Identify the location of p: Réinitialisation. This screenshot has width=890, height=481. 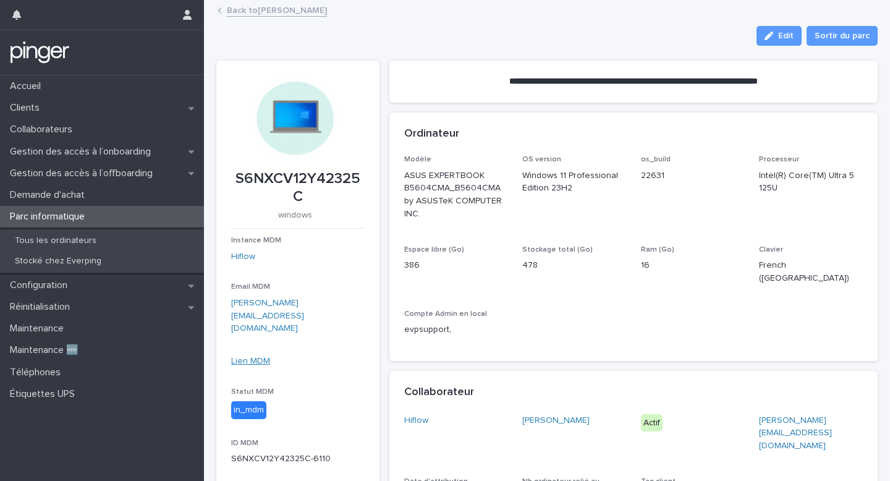
(42, 306).